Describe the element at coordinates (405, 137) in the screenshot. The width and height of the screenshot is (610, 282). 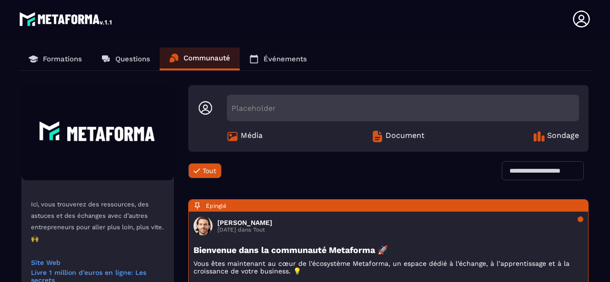
I see `span: Document` at that location.